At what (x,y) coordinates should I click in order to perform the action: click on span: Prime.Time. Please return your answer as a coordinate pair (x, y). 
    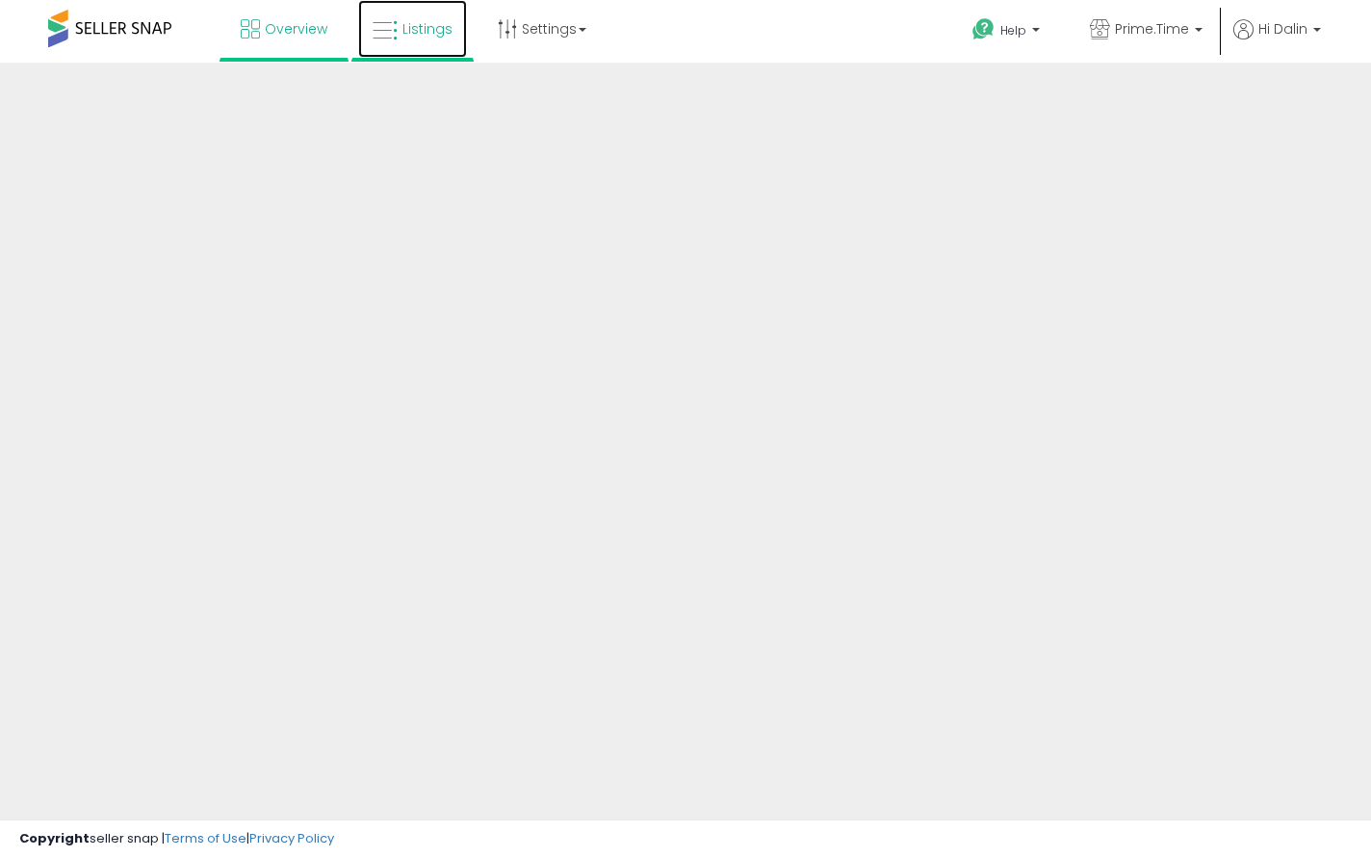
    Looking at the image, I should click on (1151, 29).